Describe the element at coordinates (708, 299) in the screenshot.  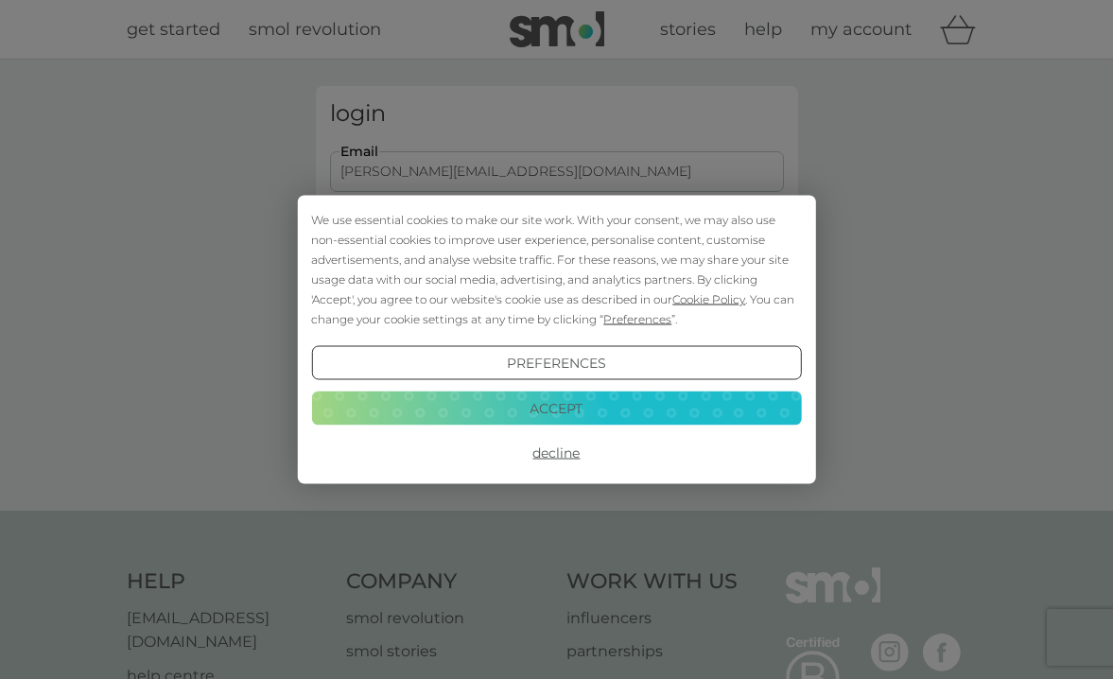
I see `span: Cookie Policy` at that location.